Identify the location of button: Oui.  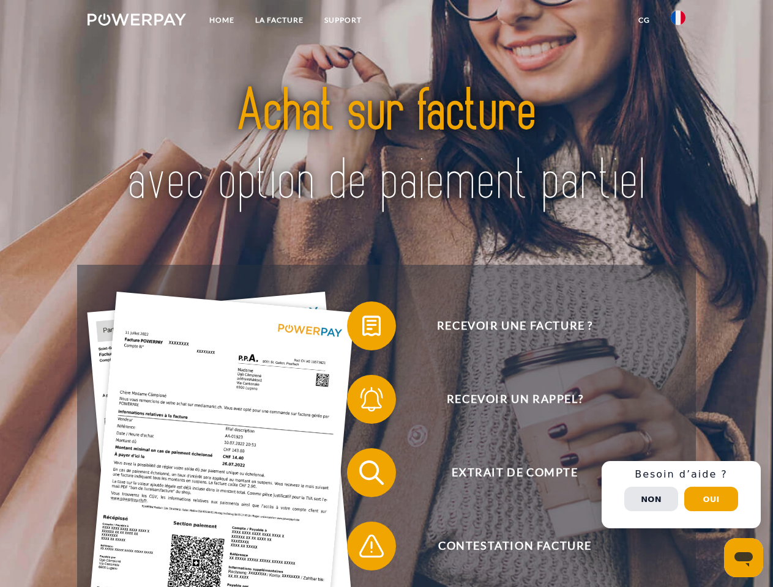
(711, 499).